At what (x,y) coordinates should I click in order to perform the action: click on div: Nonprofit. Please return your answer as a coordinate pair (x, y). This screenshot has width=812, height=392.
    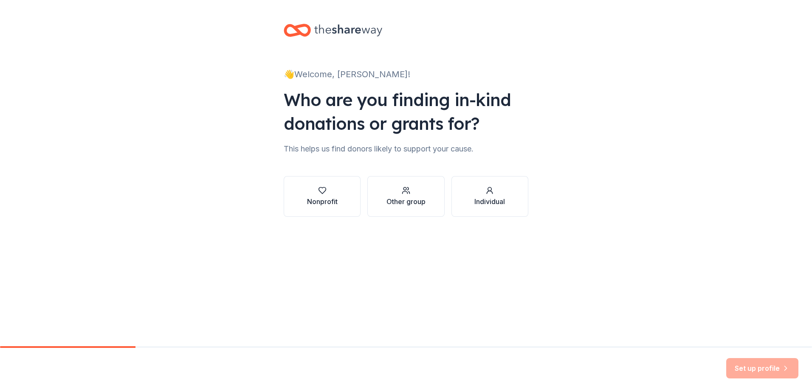
    Looking at the image, I should click on (322, 202).